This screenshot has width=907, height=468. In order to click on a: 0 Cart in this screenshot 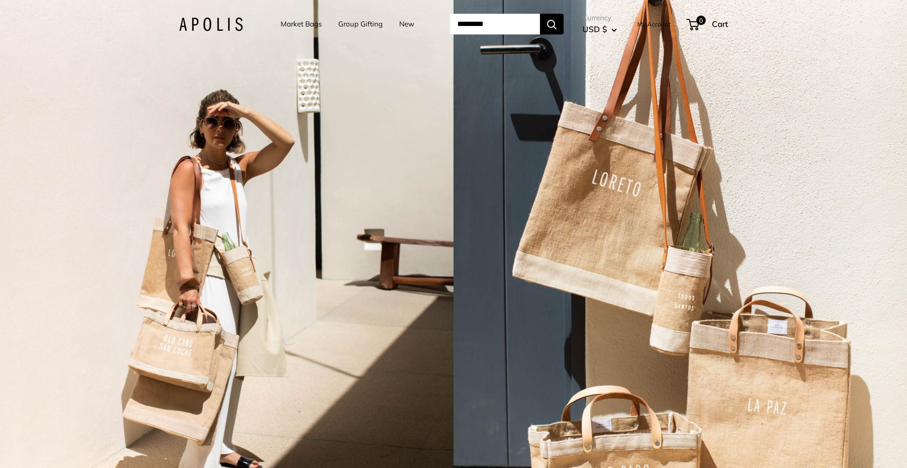, I will do `click(708, 24)`.